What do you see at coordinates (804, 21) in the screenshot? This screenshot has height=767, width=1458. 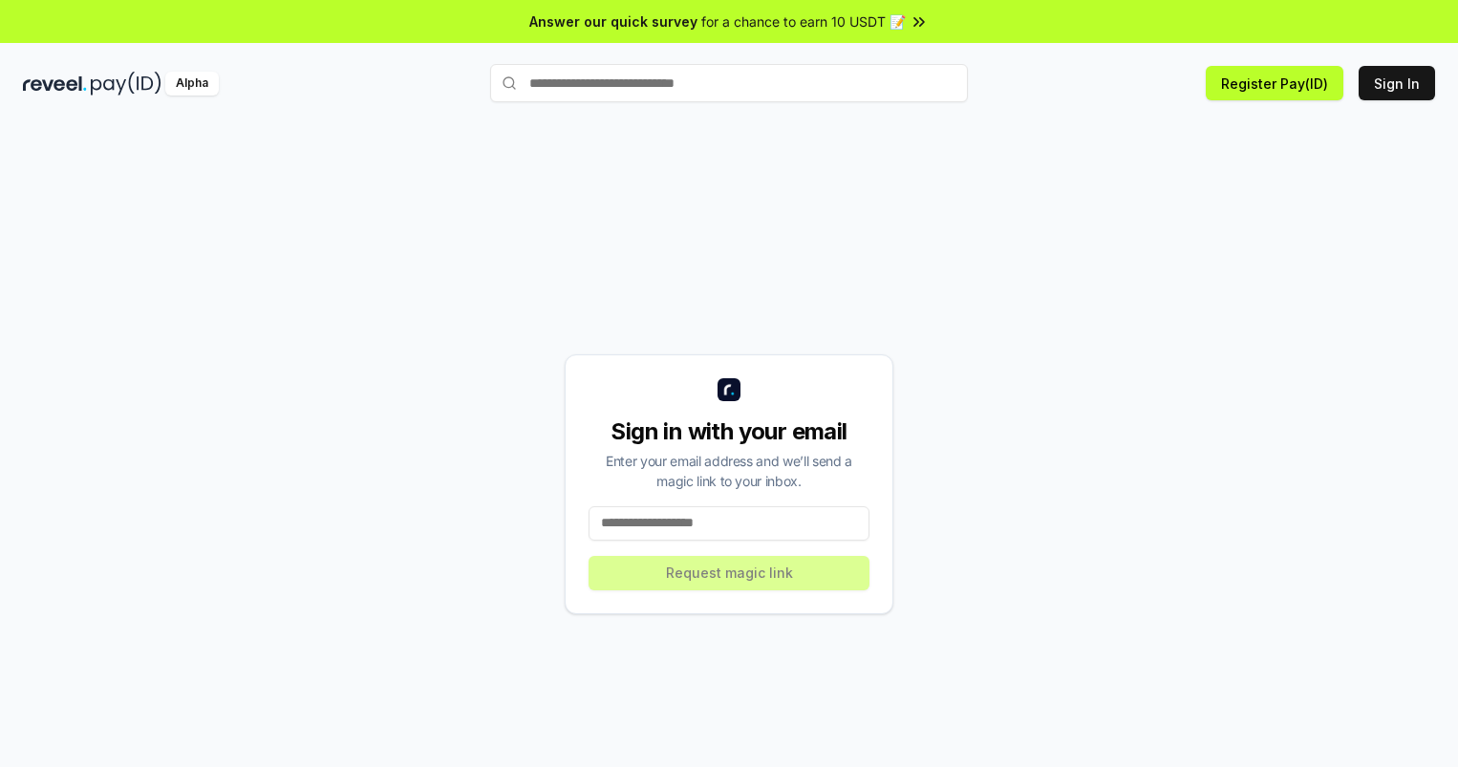 I see `span: for a chance to earn 10 USDT 📝` at bounding box center [804, 21].